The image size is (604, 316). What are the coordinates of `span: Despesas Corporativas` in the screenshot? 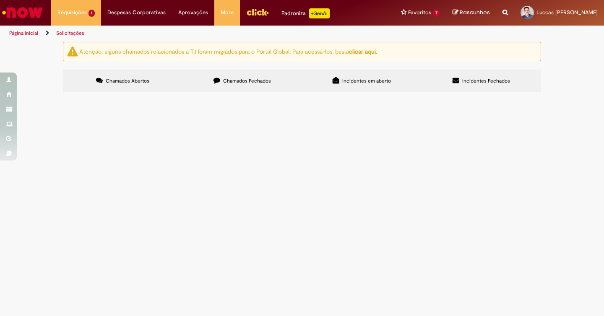 It's located at (136, 13).